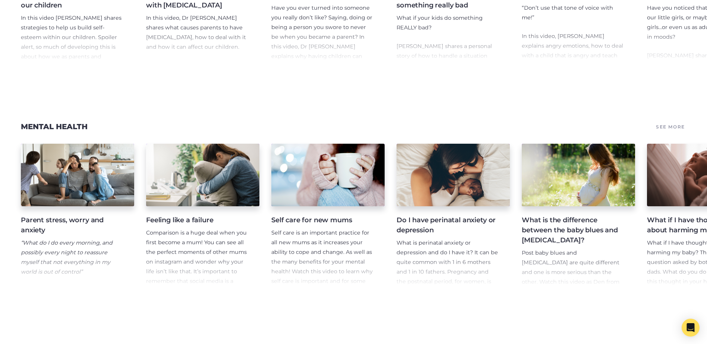  I want to click on a: Mental Health, so click(54, 127).